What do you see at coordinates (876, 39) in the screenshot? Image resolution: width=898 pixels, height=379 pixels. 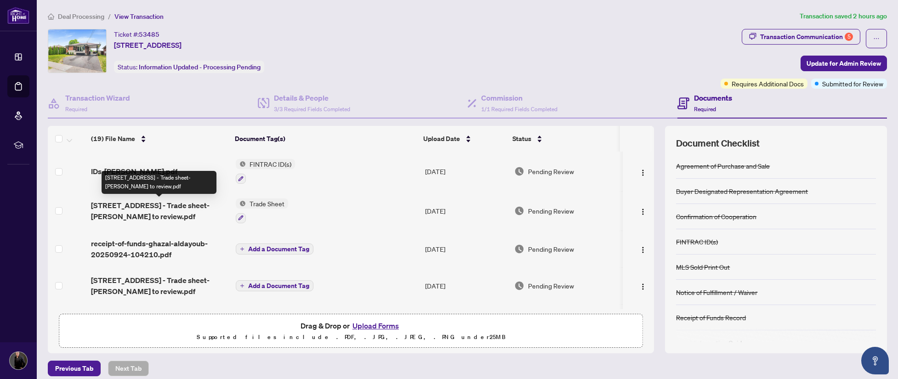 I see `span: ellipsis` at bounding box center [876, 39].